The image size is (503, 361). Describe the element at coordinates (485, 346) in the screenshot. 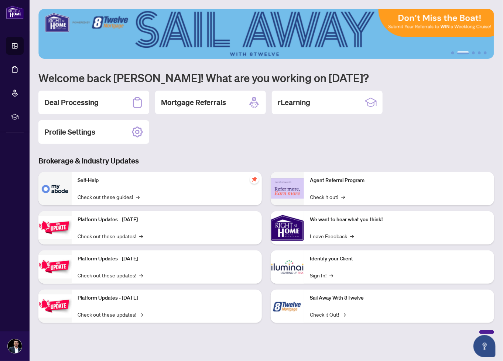

I see `button: Open asap` at that location.